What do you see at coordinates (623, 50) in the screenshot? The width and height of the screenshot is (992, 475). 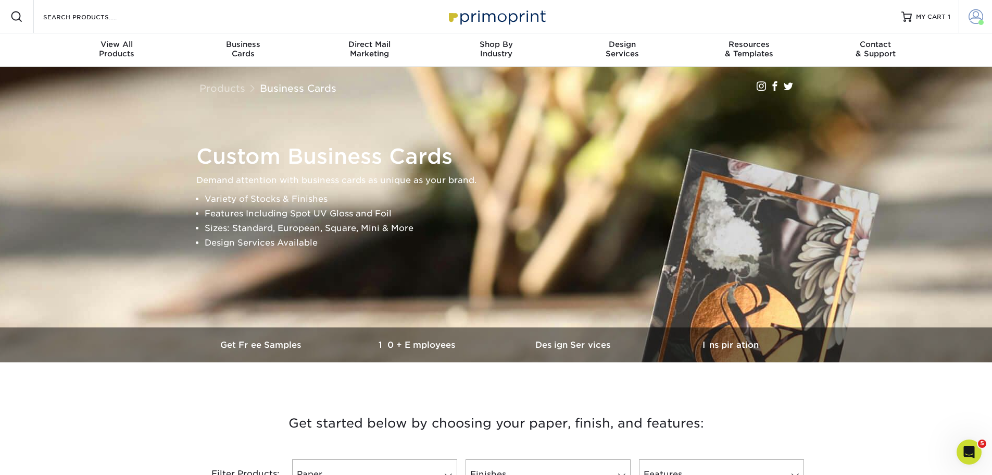 I see `a: DesignServices` at bounding box center [623, 50].